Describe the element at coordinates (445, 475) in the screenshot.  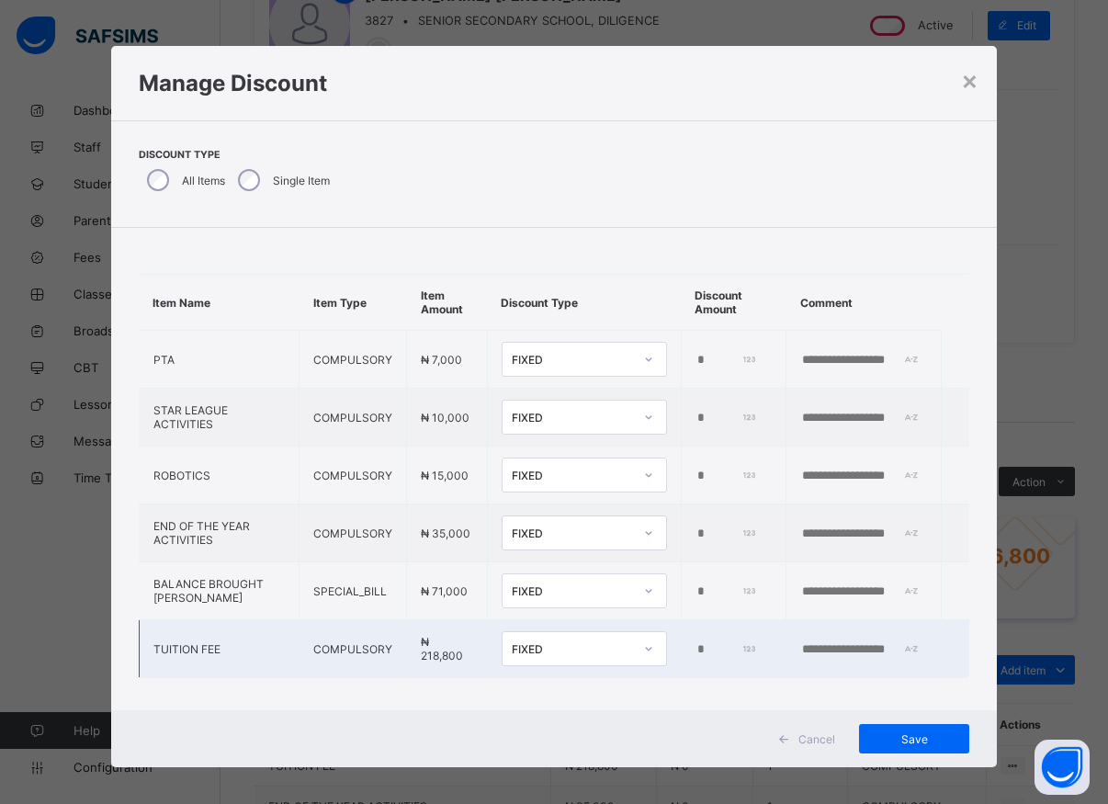
I see `span: ₦ 15,000` at that location.